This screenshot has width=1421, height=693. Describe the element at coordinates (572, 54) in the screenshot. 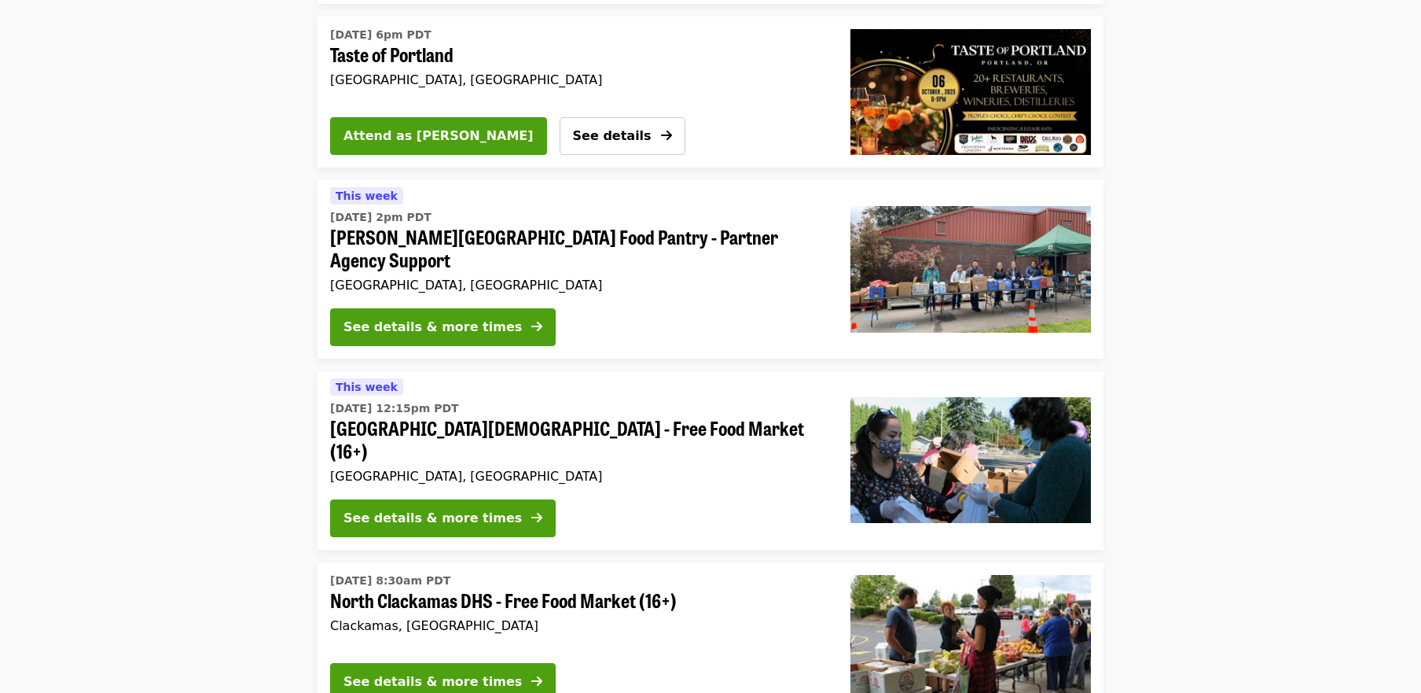

I see `span: Taste of Portland` at that location.